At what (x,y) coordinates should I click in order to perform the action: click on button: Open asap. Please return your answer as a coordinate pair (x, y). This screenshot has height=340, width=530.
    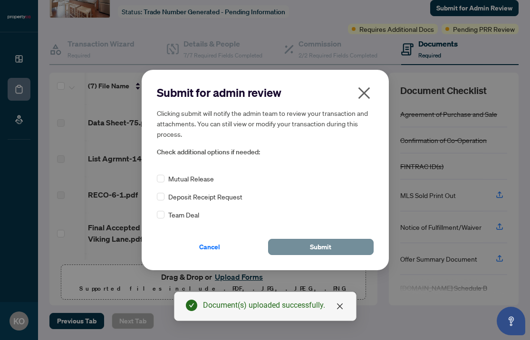
    Looking at the image, I should click on (511, 321).